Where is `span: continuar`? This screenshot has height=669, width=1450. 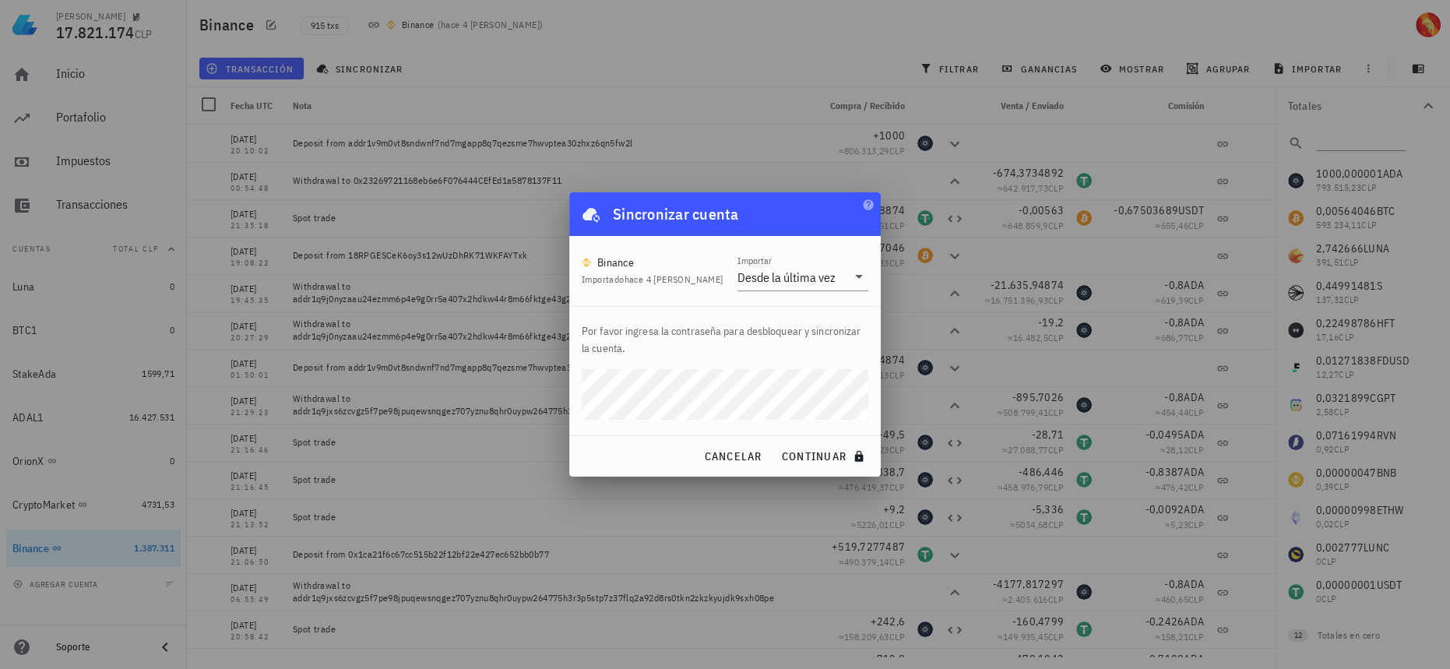 span: continuar is located at coordinates (825, 456).